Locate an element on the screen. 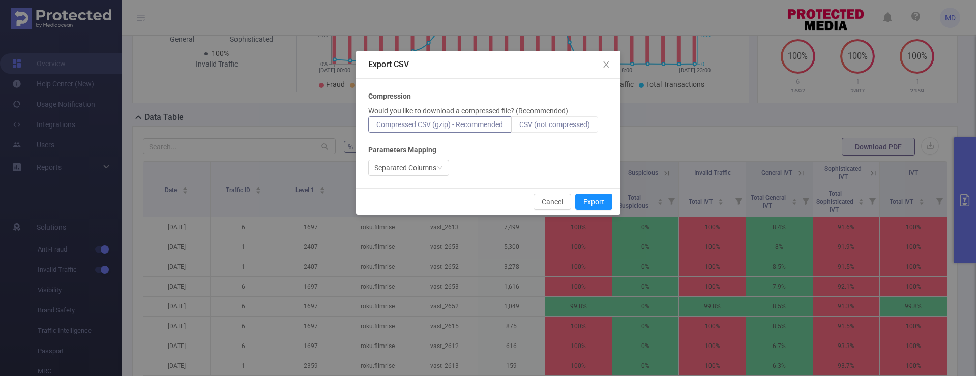 This screenshot has width=976, height=376. b: Parameters Mapping is located at coordinates (402, 150).